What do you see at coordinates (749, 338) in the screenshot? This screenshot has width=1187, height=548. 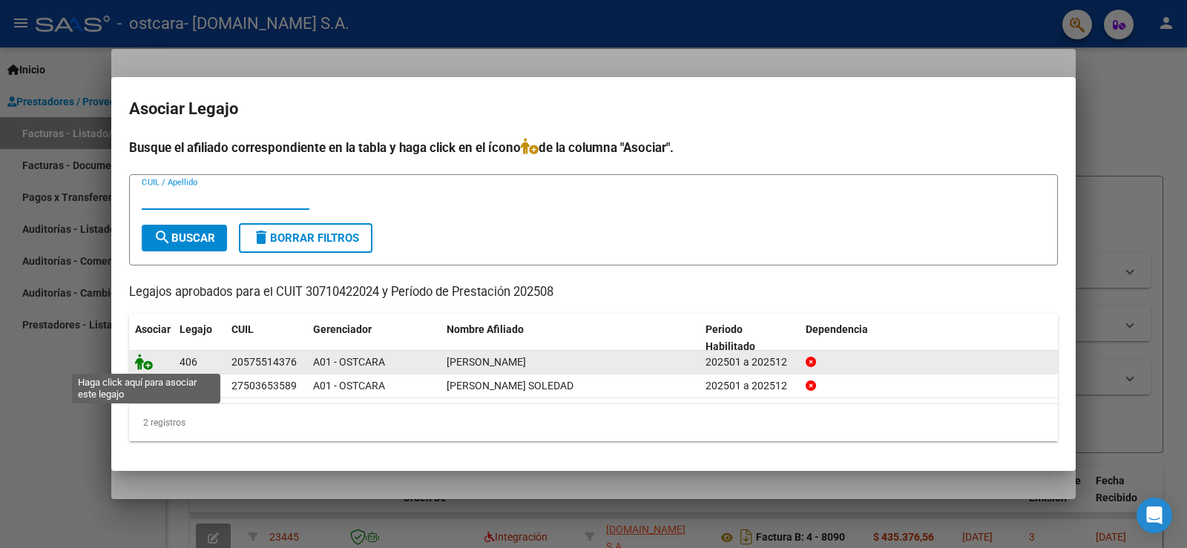 I see `datatable-header-cell: Periodo Habilitado` at bounding box center [749, 338].